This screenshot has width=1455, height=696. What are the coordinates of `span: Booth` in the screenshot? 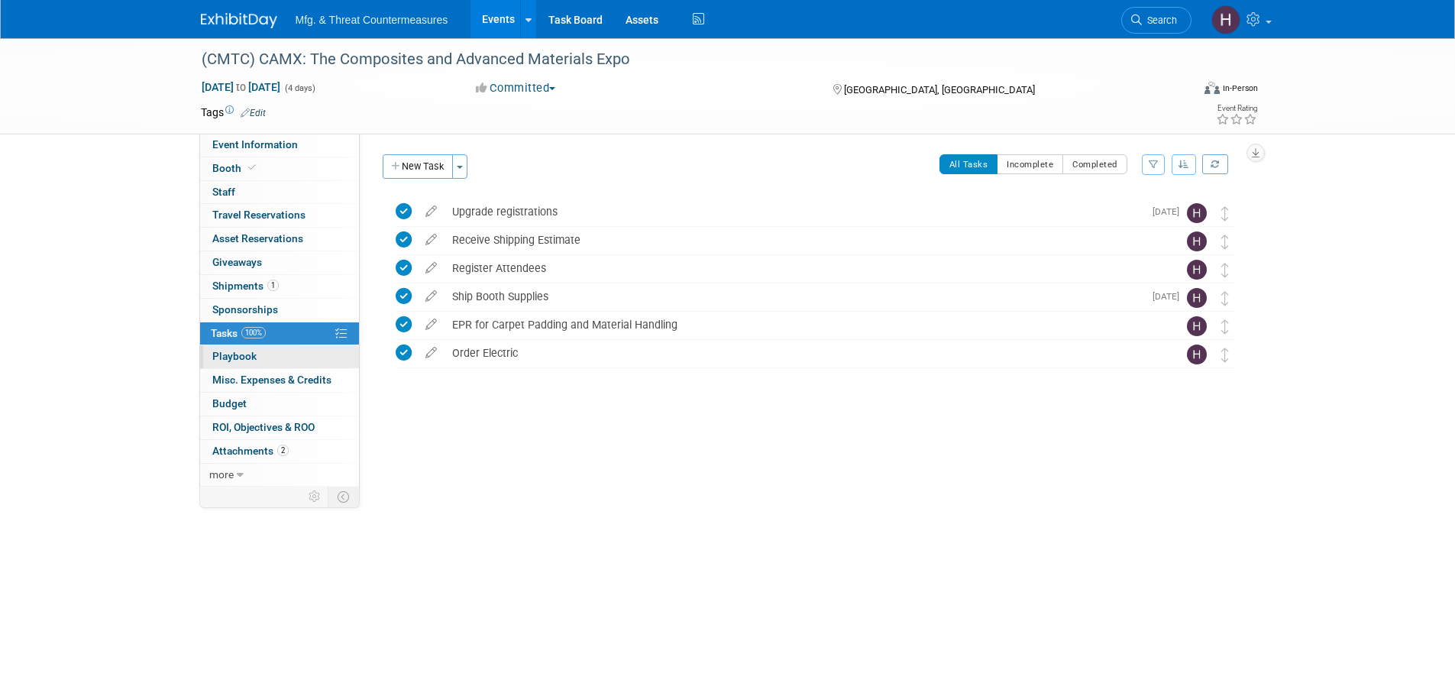 It's located at (235, 168).